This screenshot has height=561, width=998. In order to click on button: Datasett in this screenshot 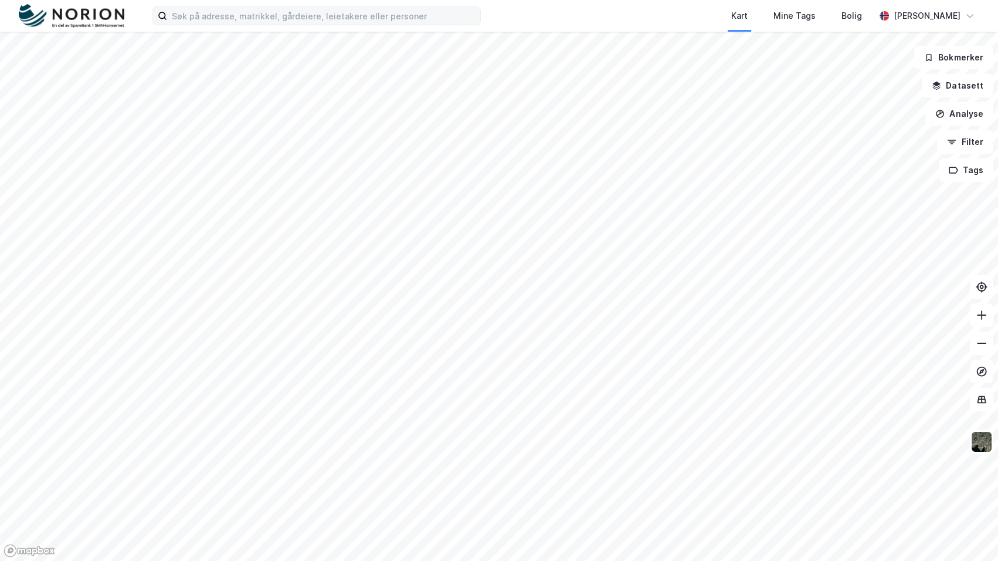, I will do `click(958, 86)`.